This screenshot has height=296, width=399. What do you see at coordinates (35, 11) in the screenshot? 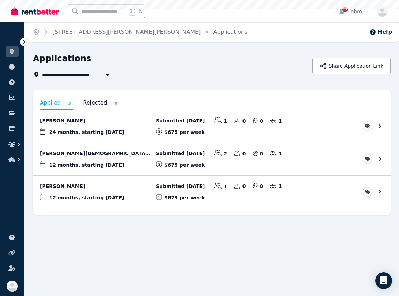
I see `img: RentBetter` at bounding box center [35, 11].